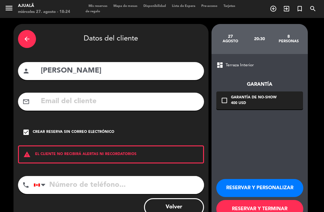 The width and height of the screenshot is (324, 212). What do you see at coordinates (231, 37) in the screenshot?
I see `div: 27` at bounding box center [231, 37].